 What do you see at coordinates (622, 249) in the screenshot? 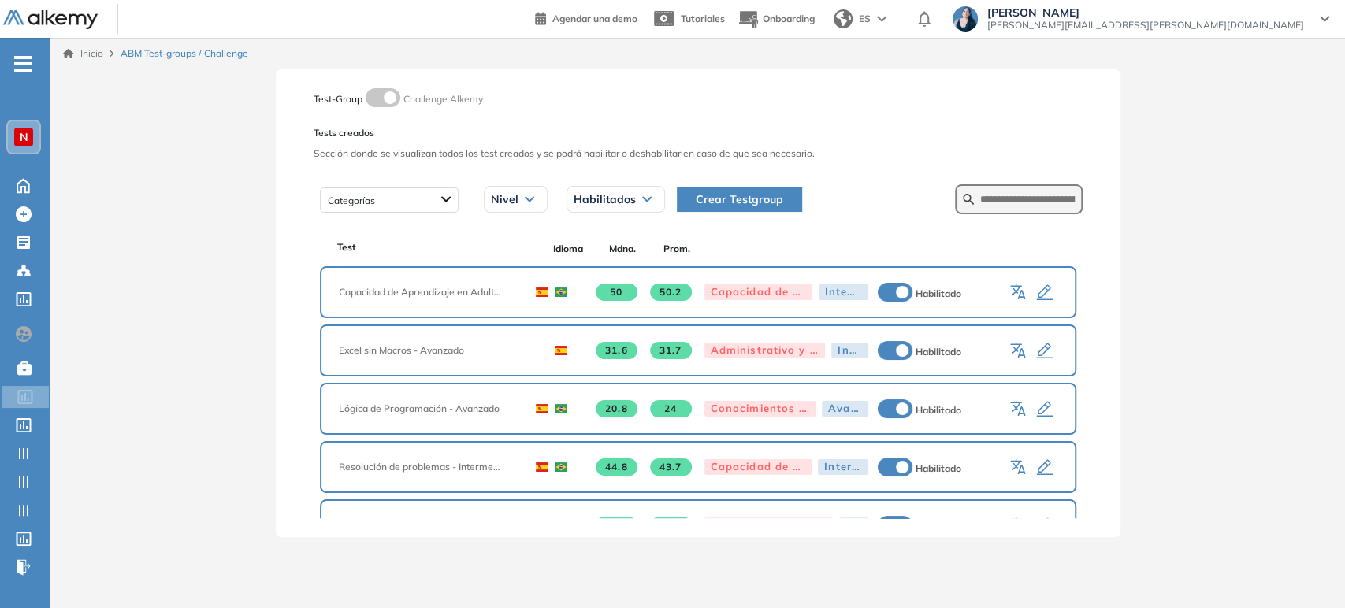
I see `span: Mdna.` at bounding box center [622, 249].